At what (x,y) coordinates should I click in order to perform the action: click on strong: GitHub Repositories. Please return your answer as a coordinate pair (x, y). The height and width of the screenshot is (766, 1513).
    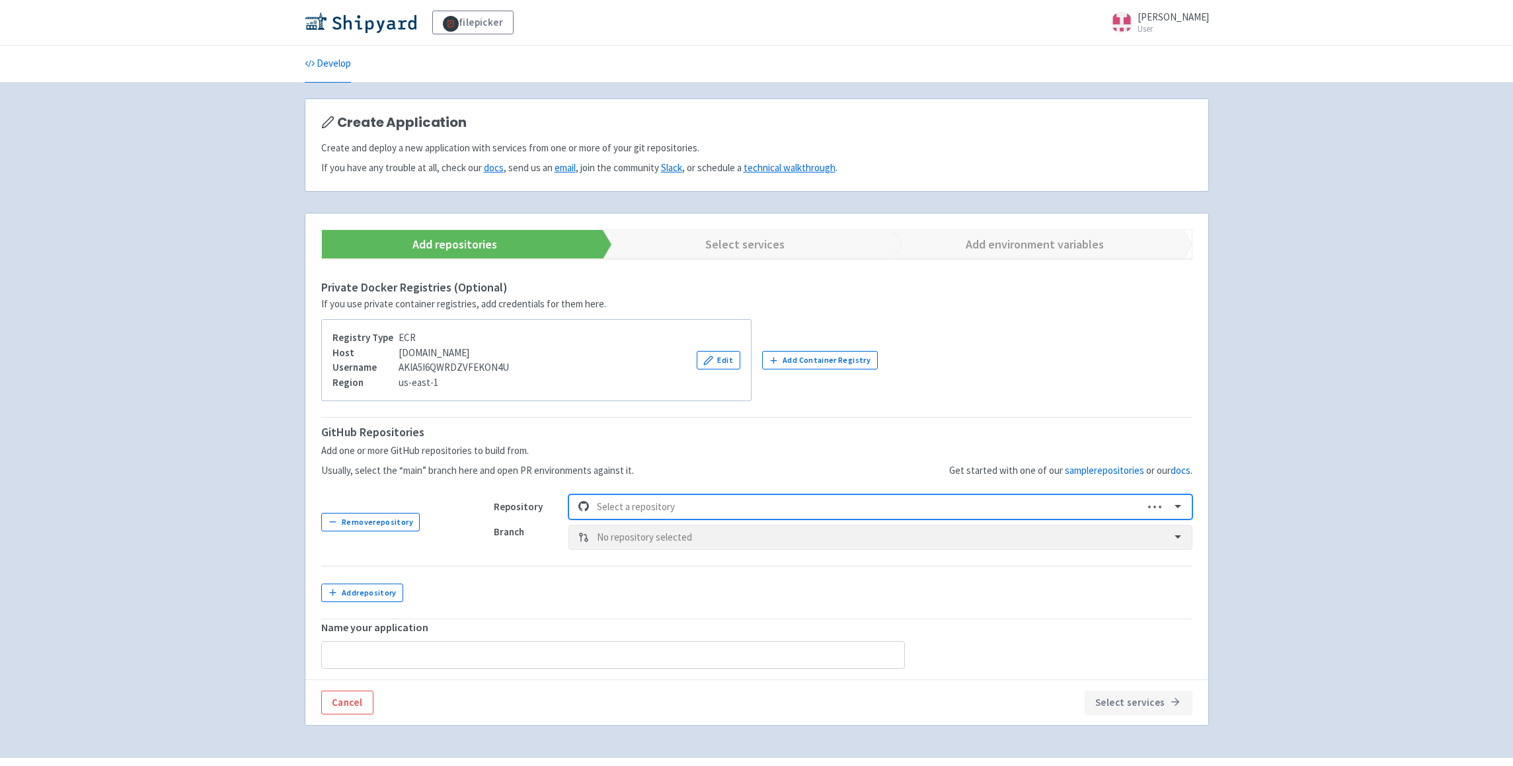
    Looking at the image, I should click on (373, 432).